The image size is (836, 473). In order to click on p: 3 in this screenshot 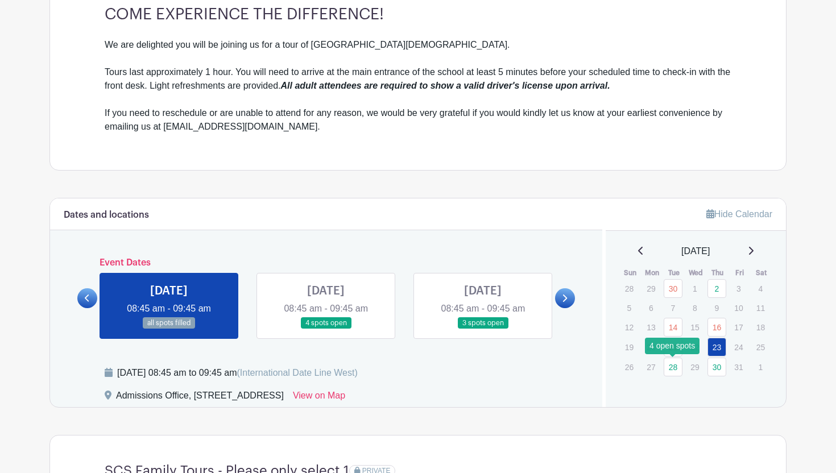, I will do `click(738, 288)`.